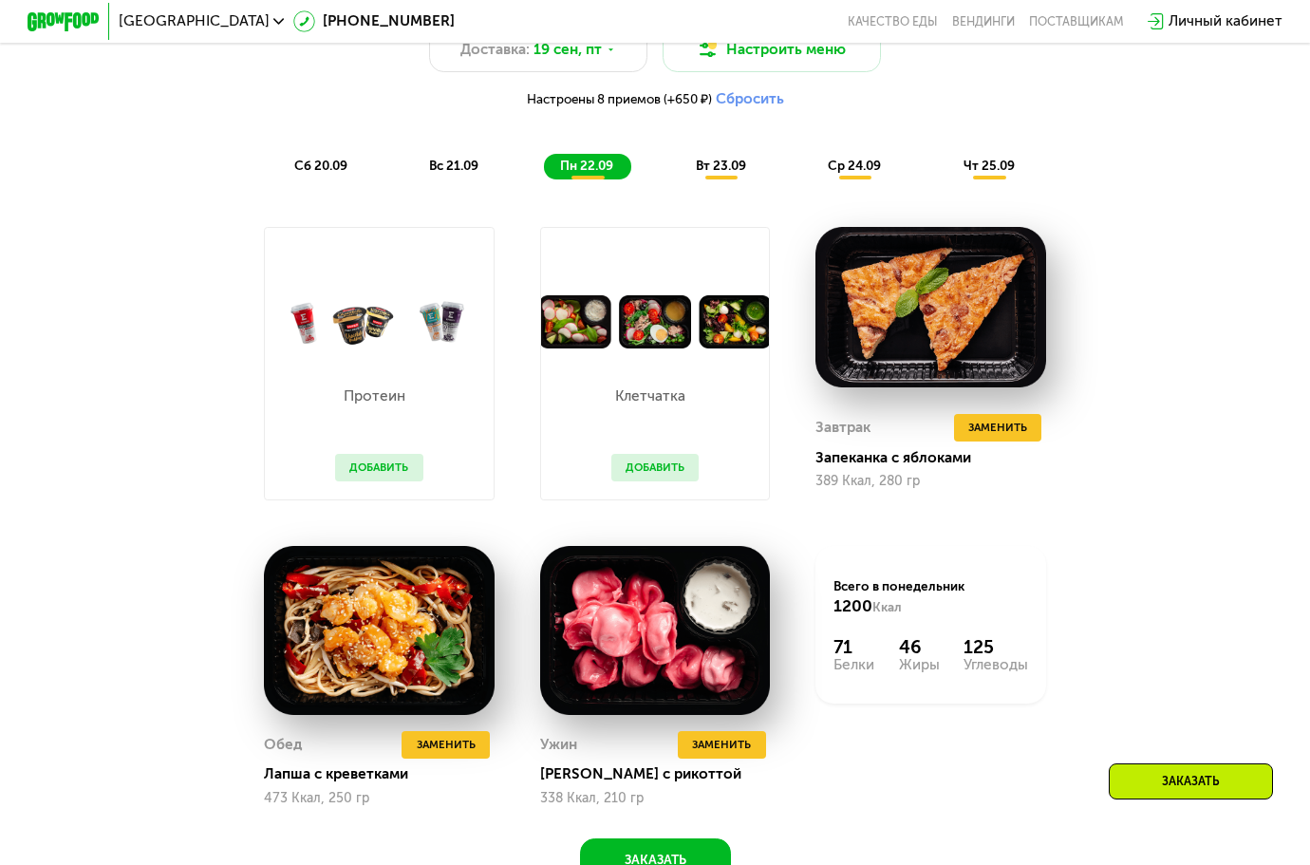 This screenshot has height=865, width=1310. Describe the element at coordinates (989, 165) in the screenshot. I see `span: чт 25.09` at that location.